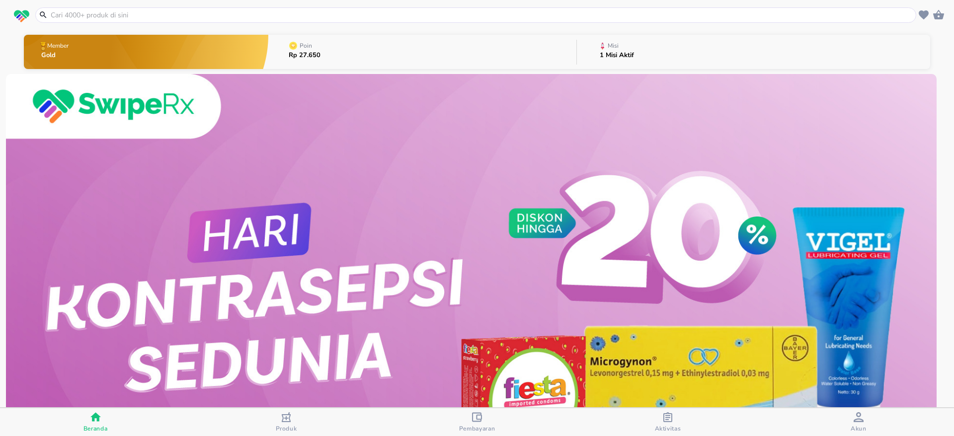 This screenshot has width=954, height=436. Describe the element at coordinates (286, 422) in the screenshot. I see `button: Produk` at that location.